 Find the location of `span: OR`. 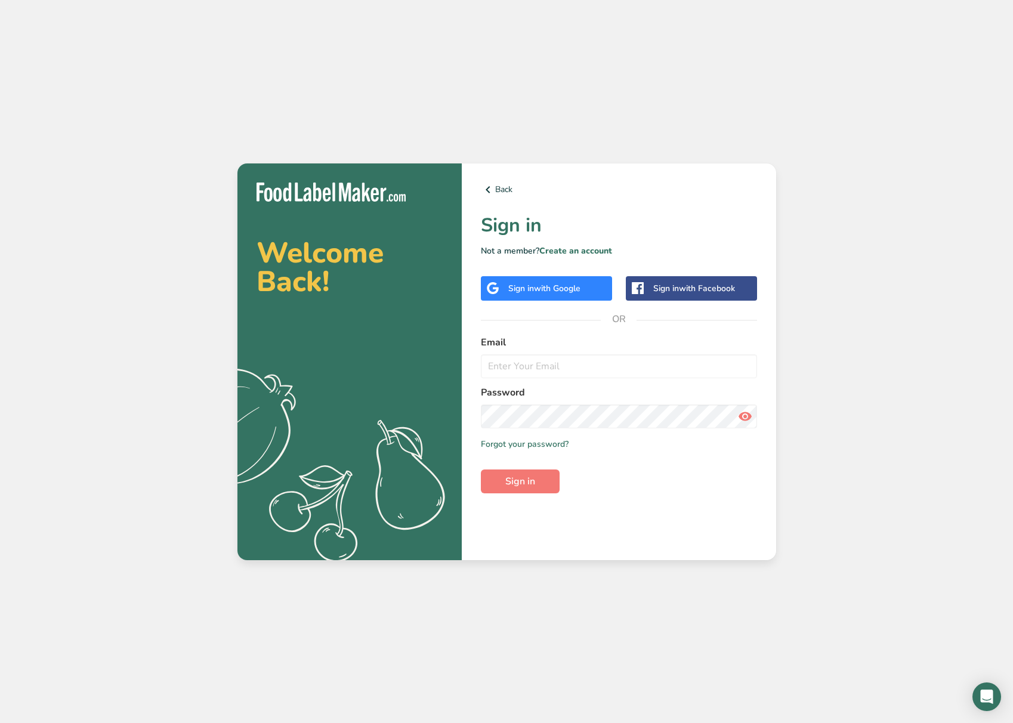

span: OR is located at coordinates (618, 319).